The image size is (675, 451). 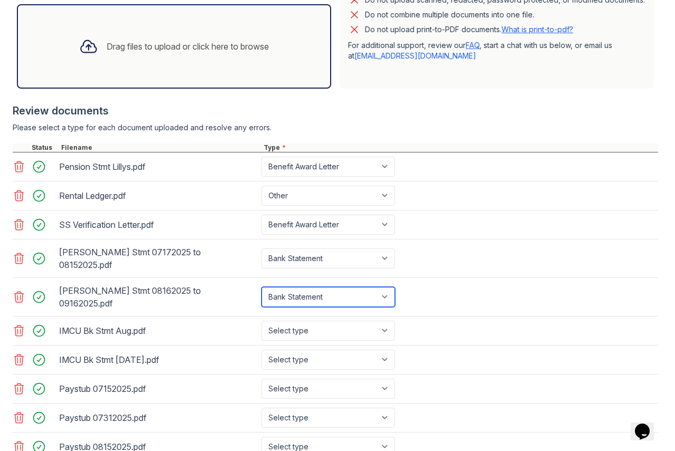 I want to click on div: Do not combine multiple documents into one file., so click(x=449, y=15).